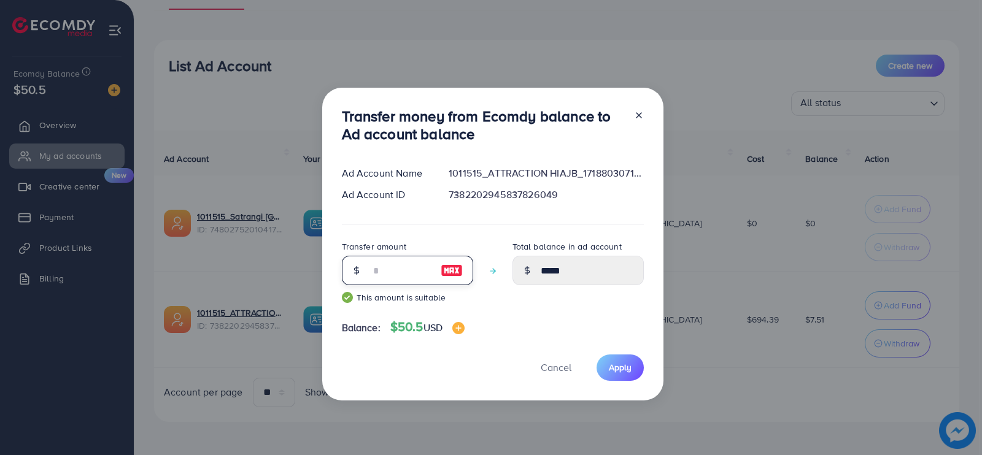  What do you see at coordinates (386, 173) in the screenshot?
I see `div: Ad Account Name` at bounding box center [386, 173].